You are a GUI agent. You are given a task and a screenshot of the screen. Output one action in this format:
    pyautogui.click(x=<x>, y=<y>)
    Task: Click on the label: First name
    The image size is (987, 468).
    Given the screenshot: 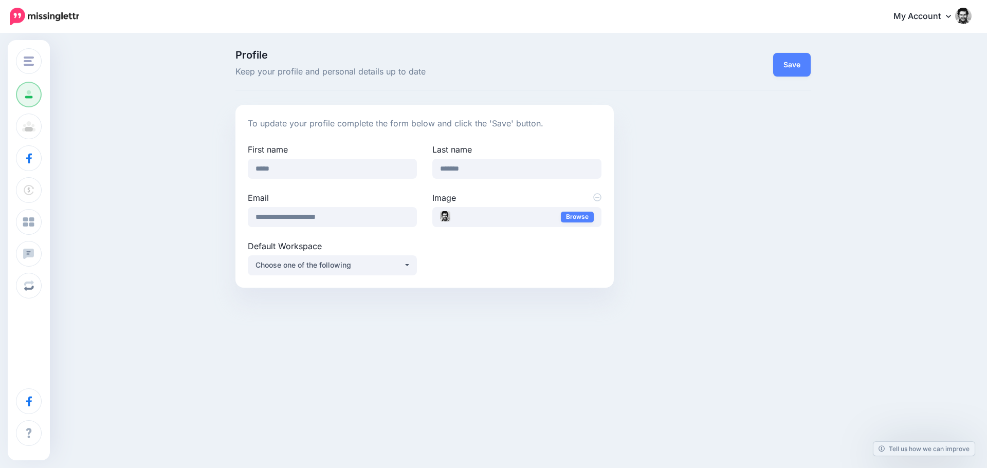 What is the action you would take?
    pyautogui.click(x=332, y=150)
    